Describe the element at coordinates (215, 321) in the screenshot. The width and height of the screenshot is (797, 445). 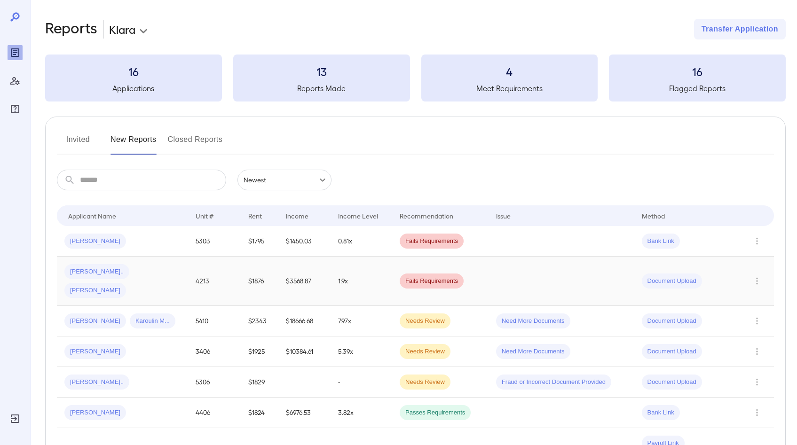
I see `td: 5410` at that location.